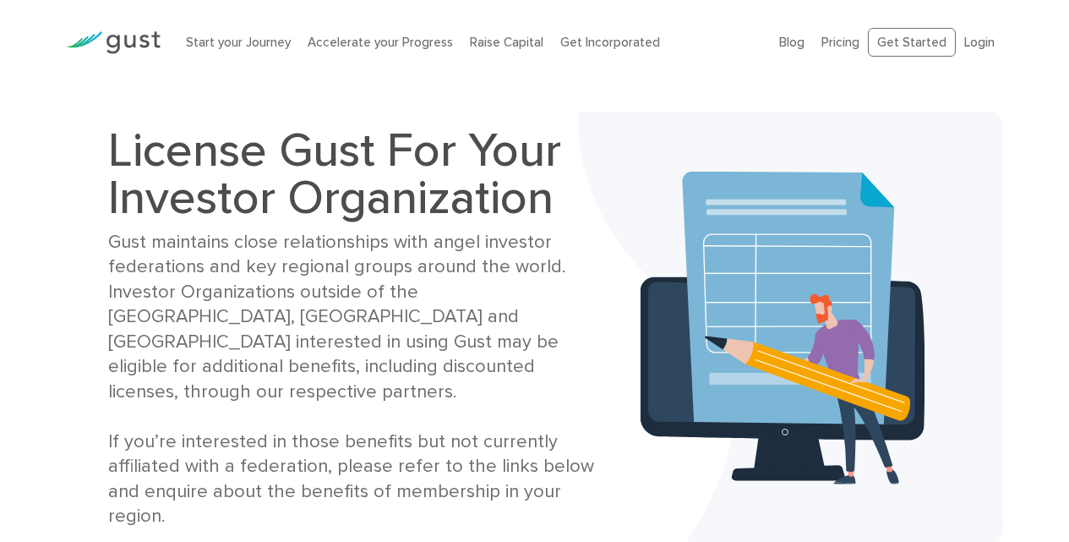 The height and width of the screenshot is (542, 1069). I want to click on a: Blog, so click(792, 42).